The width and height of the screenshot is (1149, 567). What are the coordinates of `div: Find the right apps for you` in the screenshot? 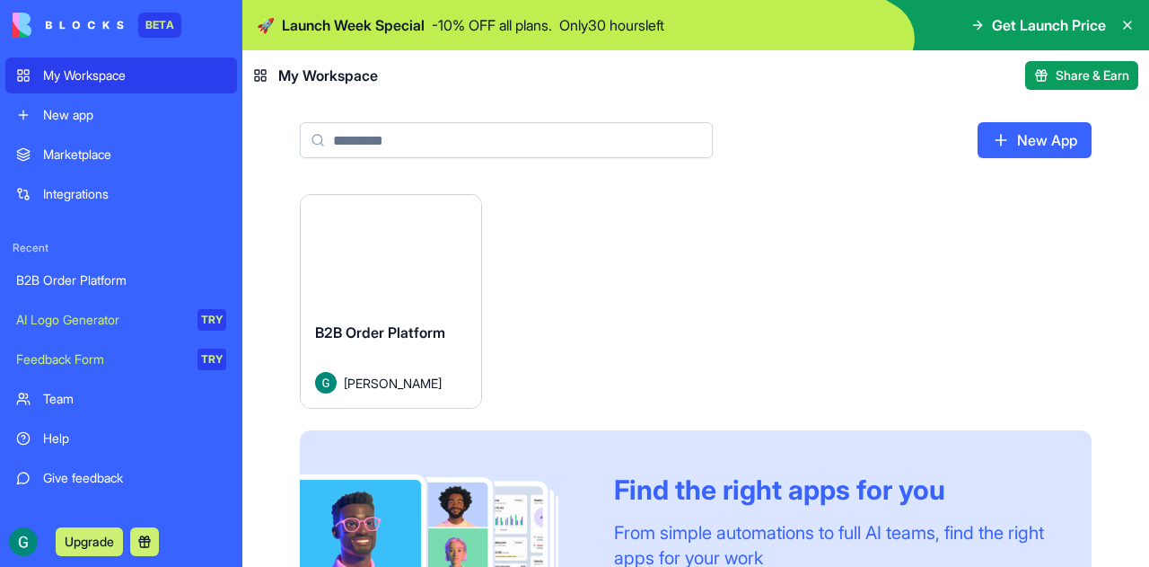 It's located at (831, 489).